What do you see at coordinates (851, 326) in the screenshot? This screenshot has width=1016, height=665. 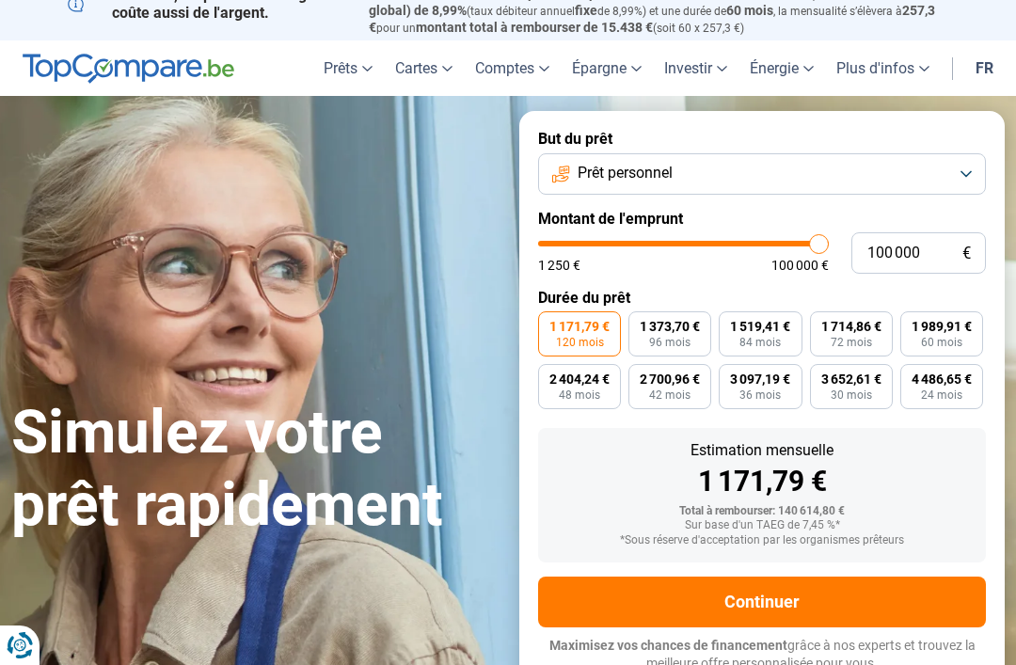 I see `span: 1 714,86 €` at bounding box center [851, 326].